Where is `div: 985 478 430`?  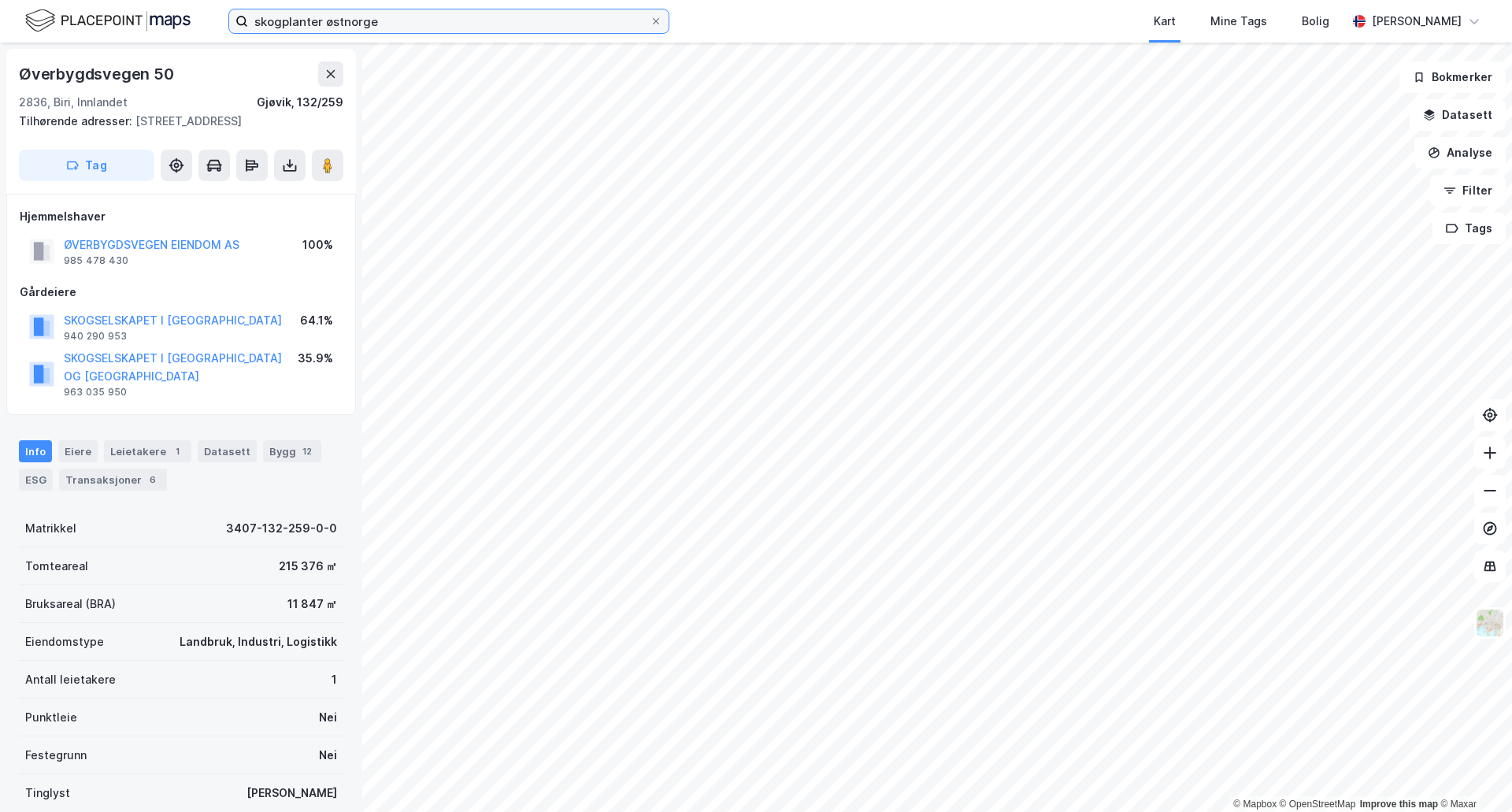 div: 985 478 430 is located at coordinates (96, 261).